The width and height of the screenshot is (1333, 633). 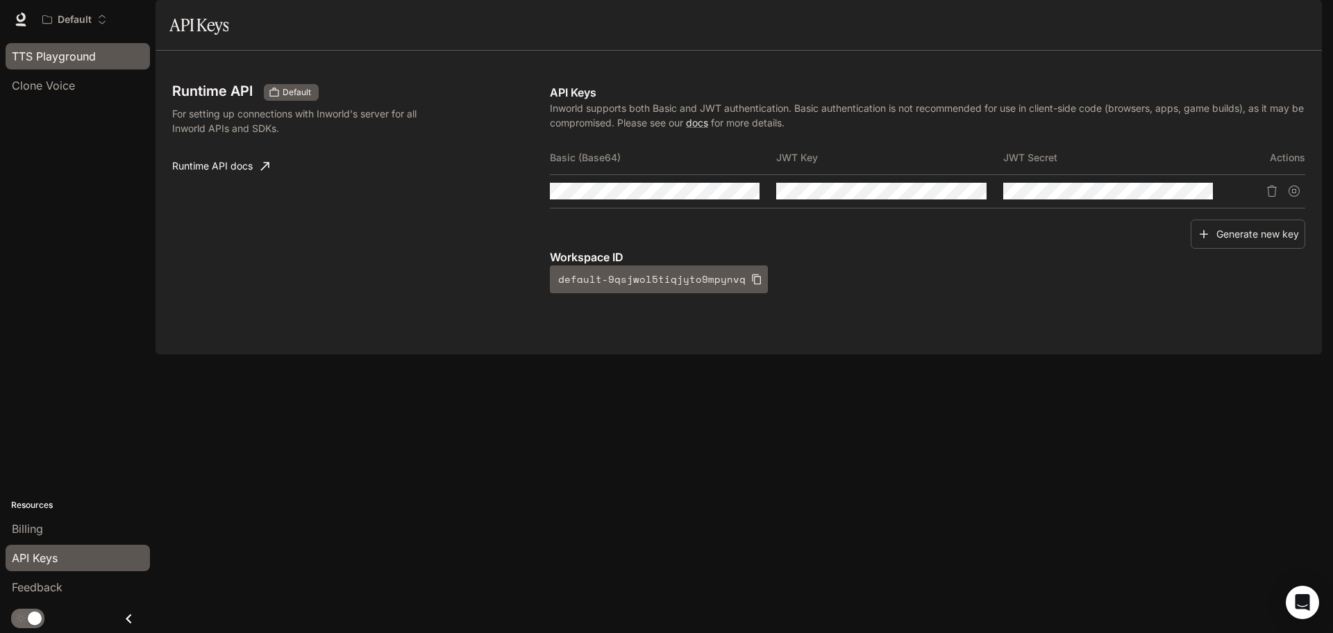 I want to click on a: Runtime API docs, so click(x=221, y=166).